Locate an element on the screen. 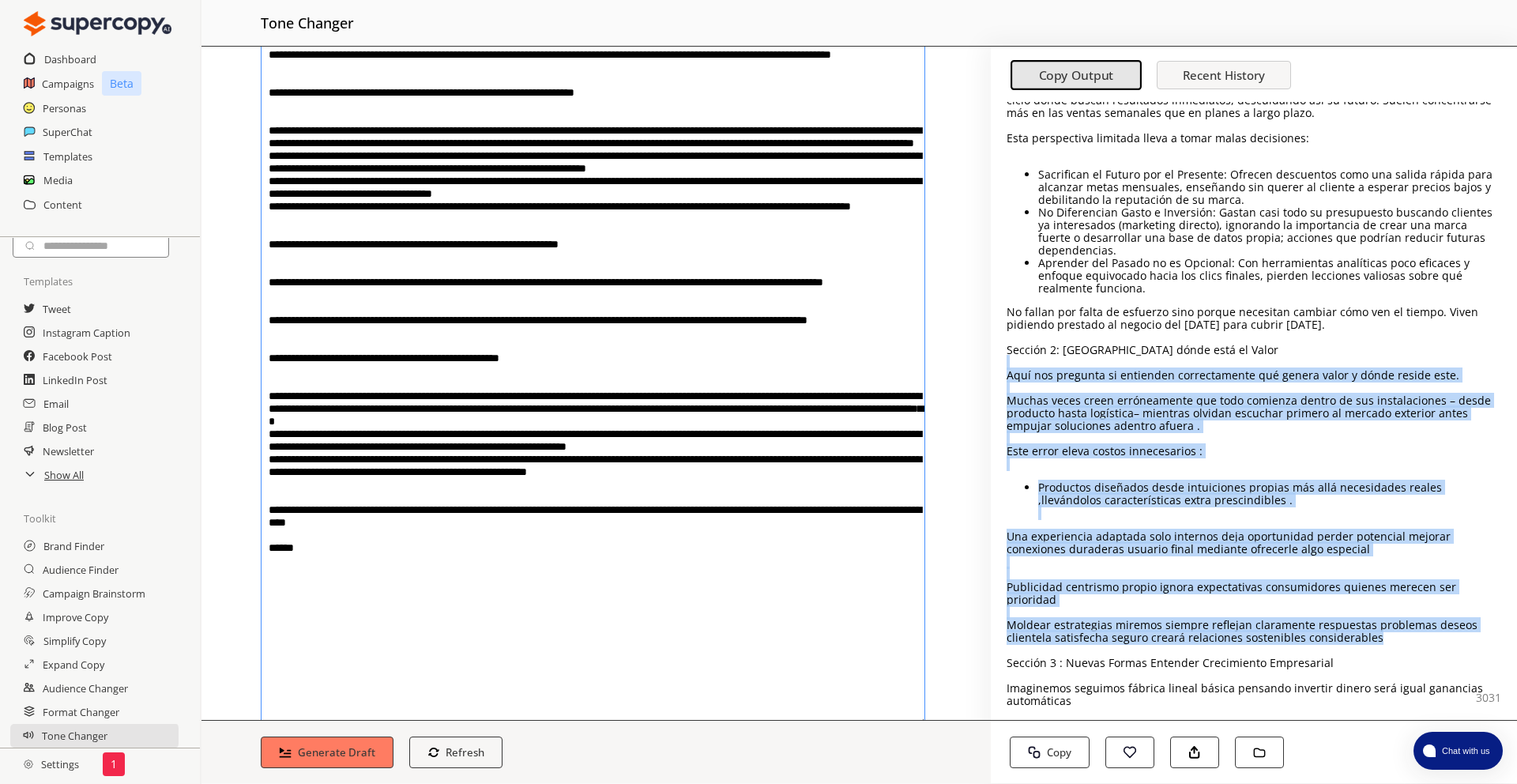  p: Una experiencia adaptada solo internos deja oportunidad perder potencial mejorar conexiones durad... is located at coordinates (1254, 543).